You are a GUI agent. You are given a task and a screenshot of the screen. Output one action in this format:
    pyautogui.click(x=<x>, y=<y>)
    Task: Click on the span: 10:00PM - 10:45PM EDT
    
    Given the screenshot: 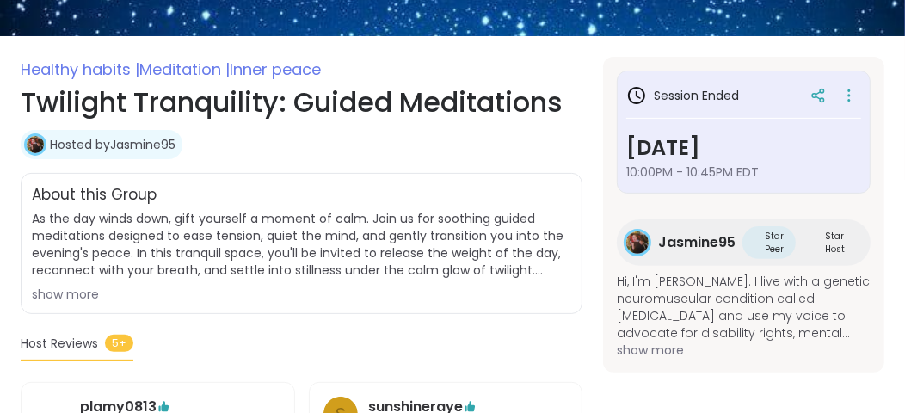 What is the action you would take?
    pyautogui.click(x=744, y=172)
    